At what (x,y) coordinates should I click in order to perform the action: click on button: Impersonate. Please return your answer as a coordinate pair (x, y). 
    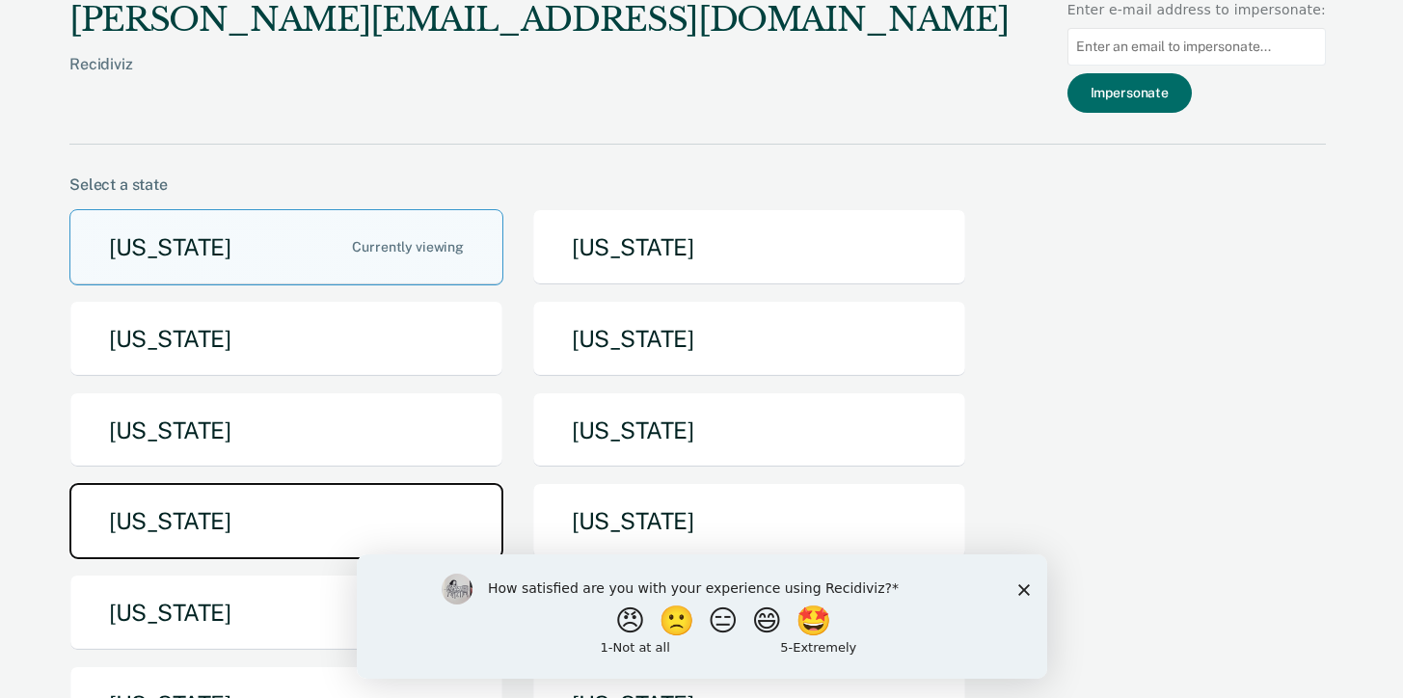
    Looking at the image, I should click on (1129, 93).